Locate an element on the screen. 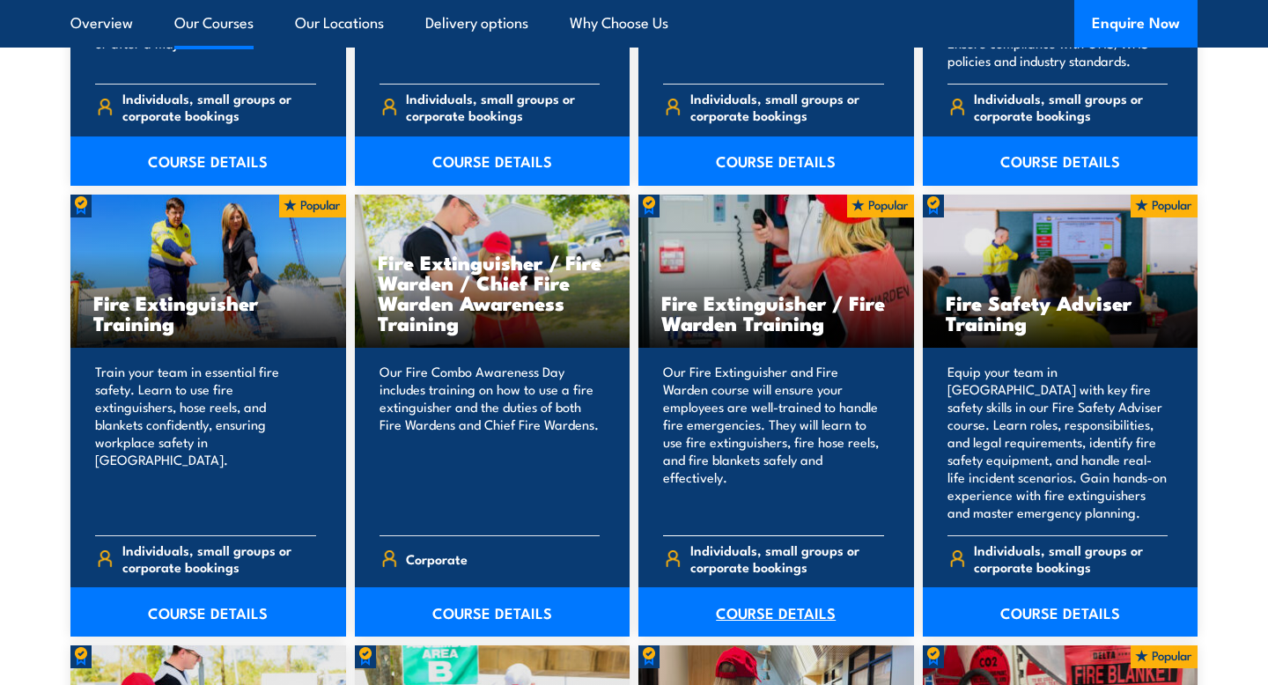  p: Our Fire Extinguisher and Fire Warden course will ensure your employees are well-trained to handl... is located at coordinates (773, 442).